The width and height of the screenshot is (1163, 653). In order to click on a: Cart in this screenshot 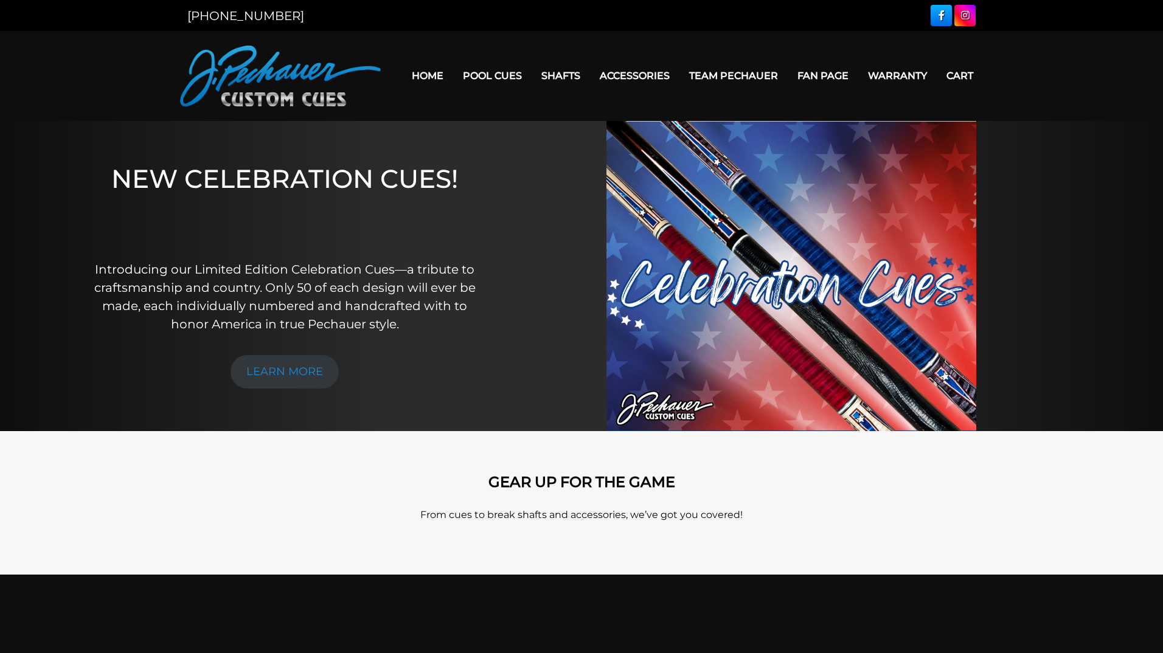, I will do `click(960, 75)`.